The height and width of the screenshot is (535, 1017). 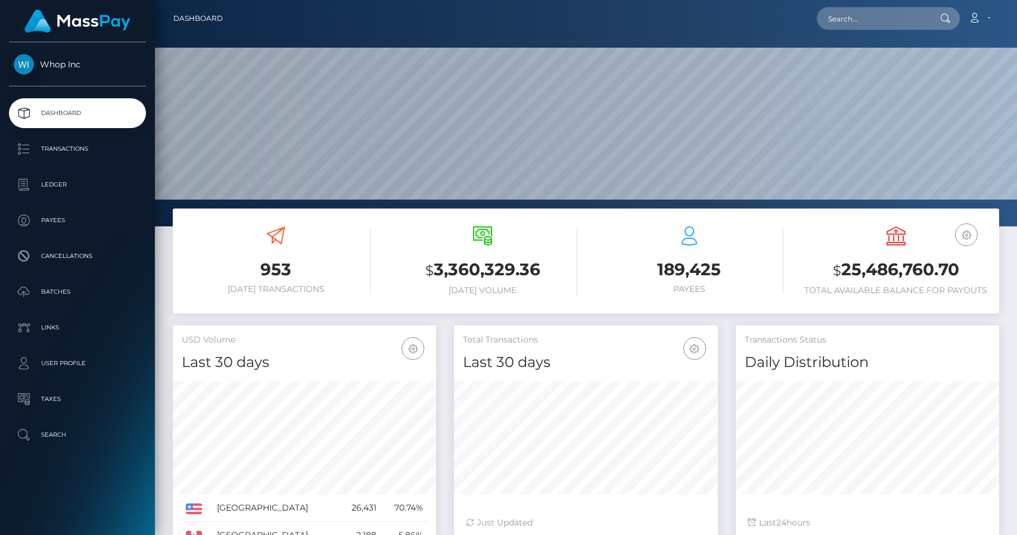 I want to click on a: Transactions, so click(x=77, y=149).